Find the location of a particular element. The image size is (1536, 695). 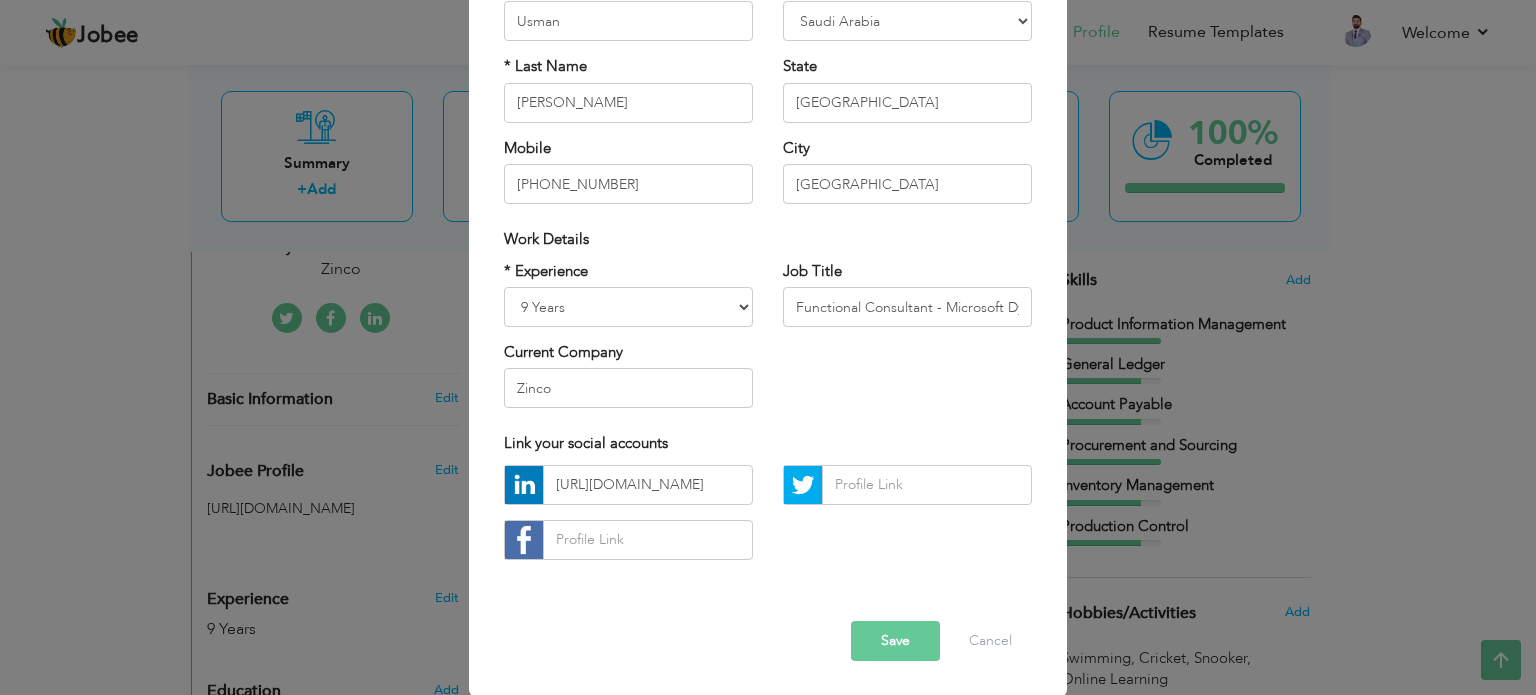

img: facebook is located at coordinates (524, 540).